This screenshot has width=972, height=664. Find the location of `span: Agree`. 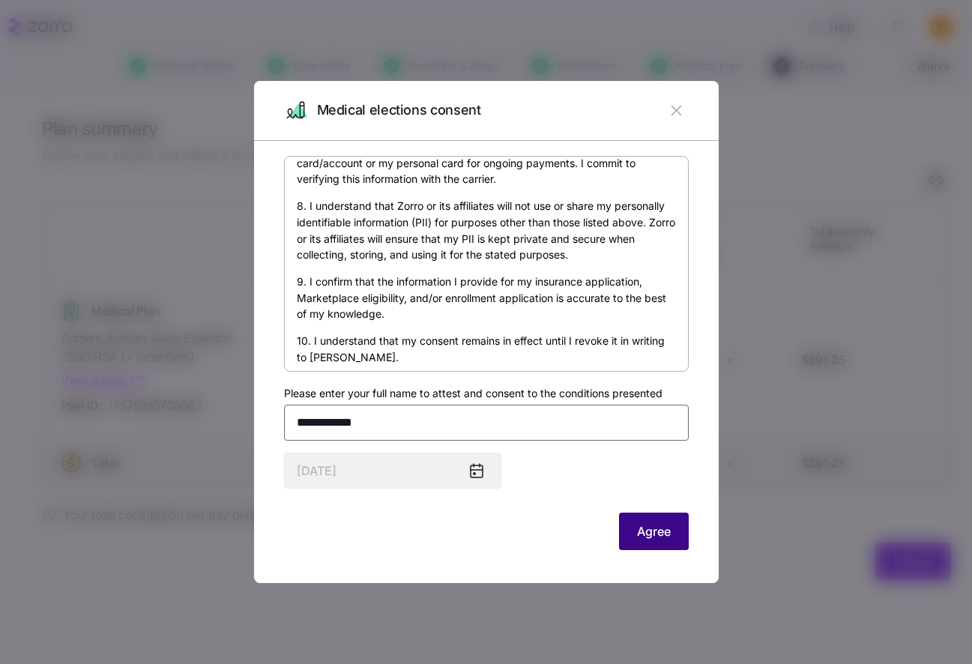

span: Agree is located at coordinates (654, 532).